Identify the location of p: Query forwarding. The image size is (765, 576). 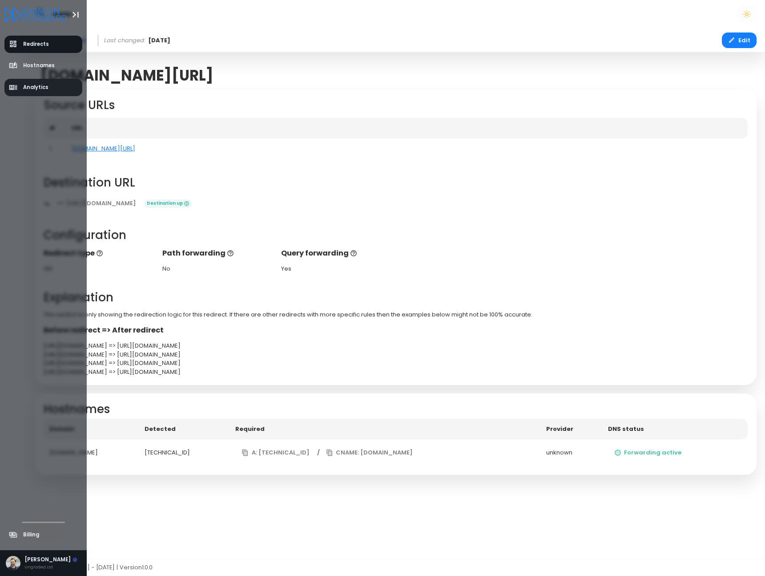
(336, 253).